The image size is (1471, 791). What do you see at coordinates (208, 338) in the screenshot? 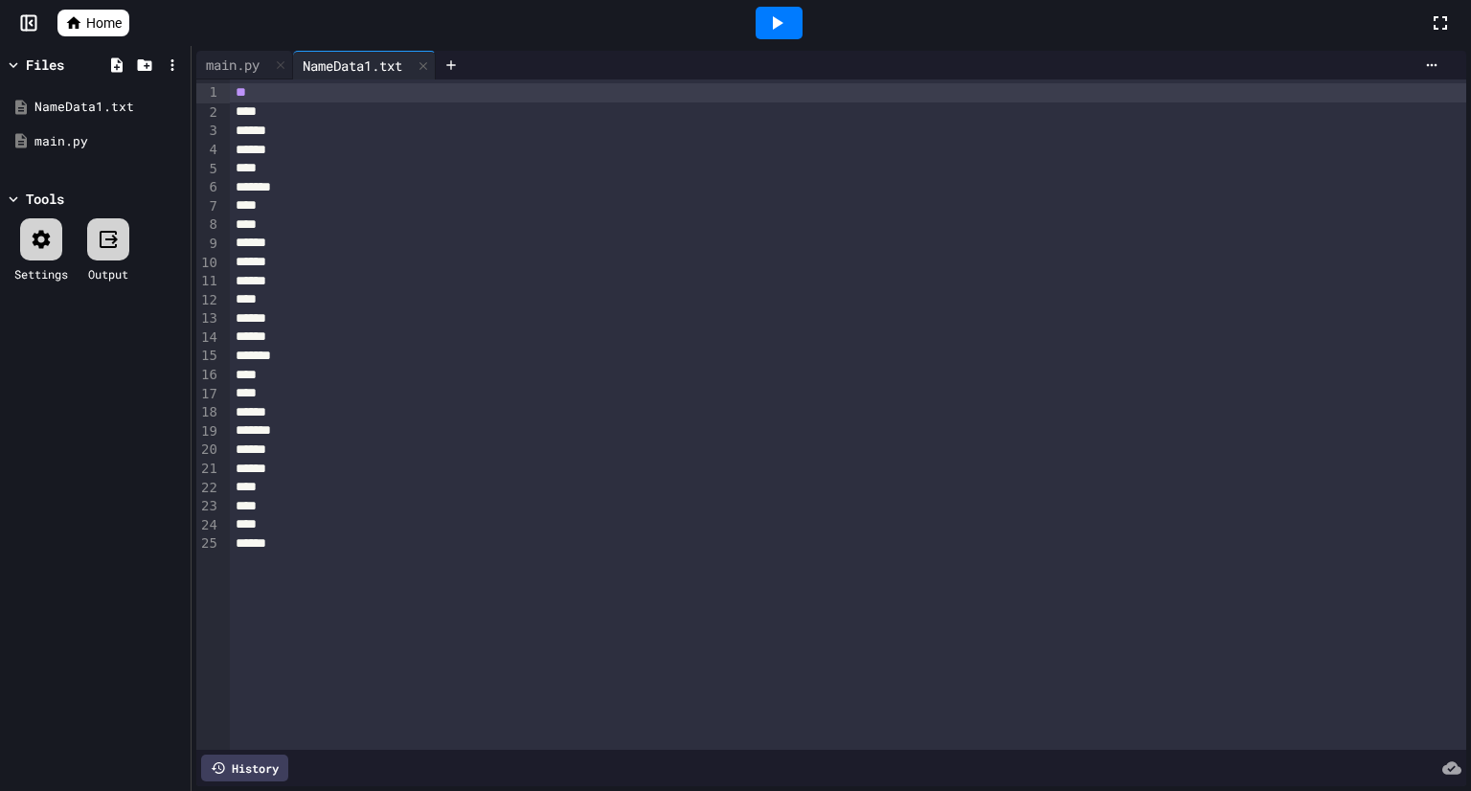
I see `div: 14` at bounding box center [208, 338].